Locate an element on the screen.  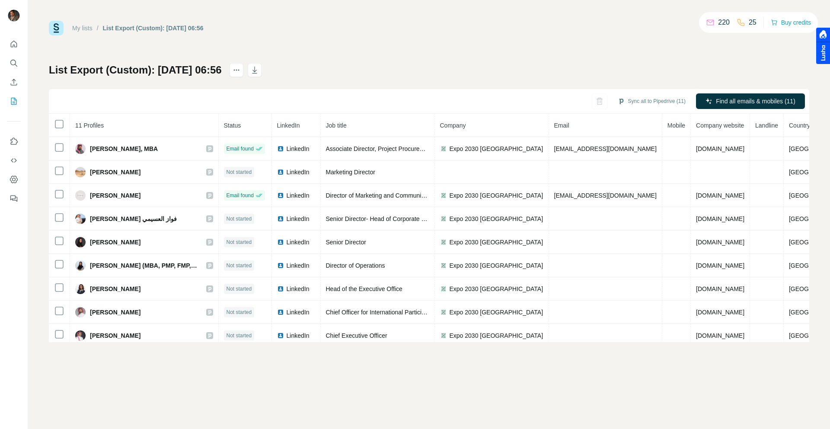
span: Head of the Executive Office is located at coordinates (364, 289).